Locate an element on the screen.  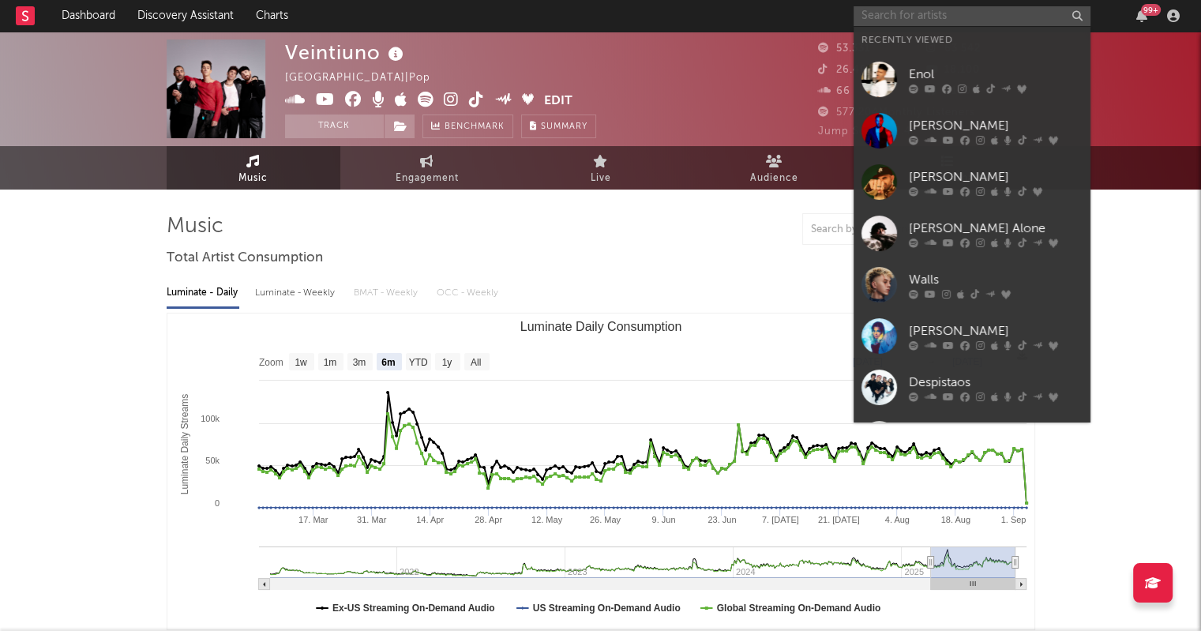
span: 53.331 is located at coordinates (844, 48).